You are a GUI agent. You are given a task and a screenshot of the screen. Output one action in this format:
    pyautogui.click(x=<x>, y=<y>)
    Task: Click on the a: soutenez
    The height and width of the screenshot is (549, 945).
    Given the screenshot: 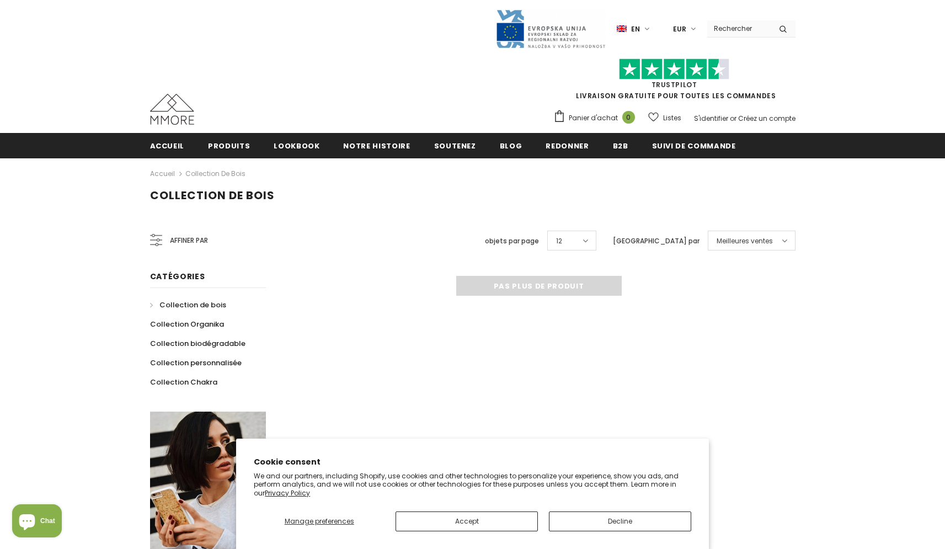 What is the action you would take?
    pyautogui.click(x=455, y=145)
    